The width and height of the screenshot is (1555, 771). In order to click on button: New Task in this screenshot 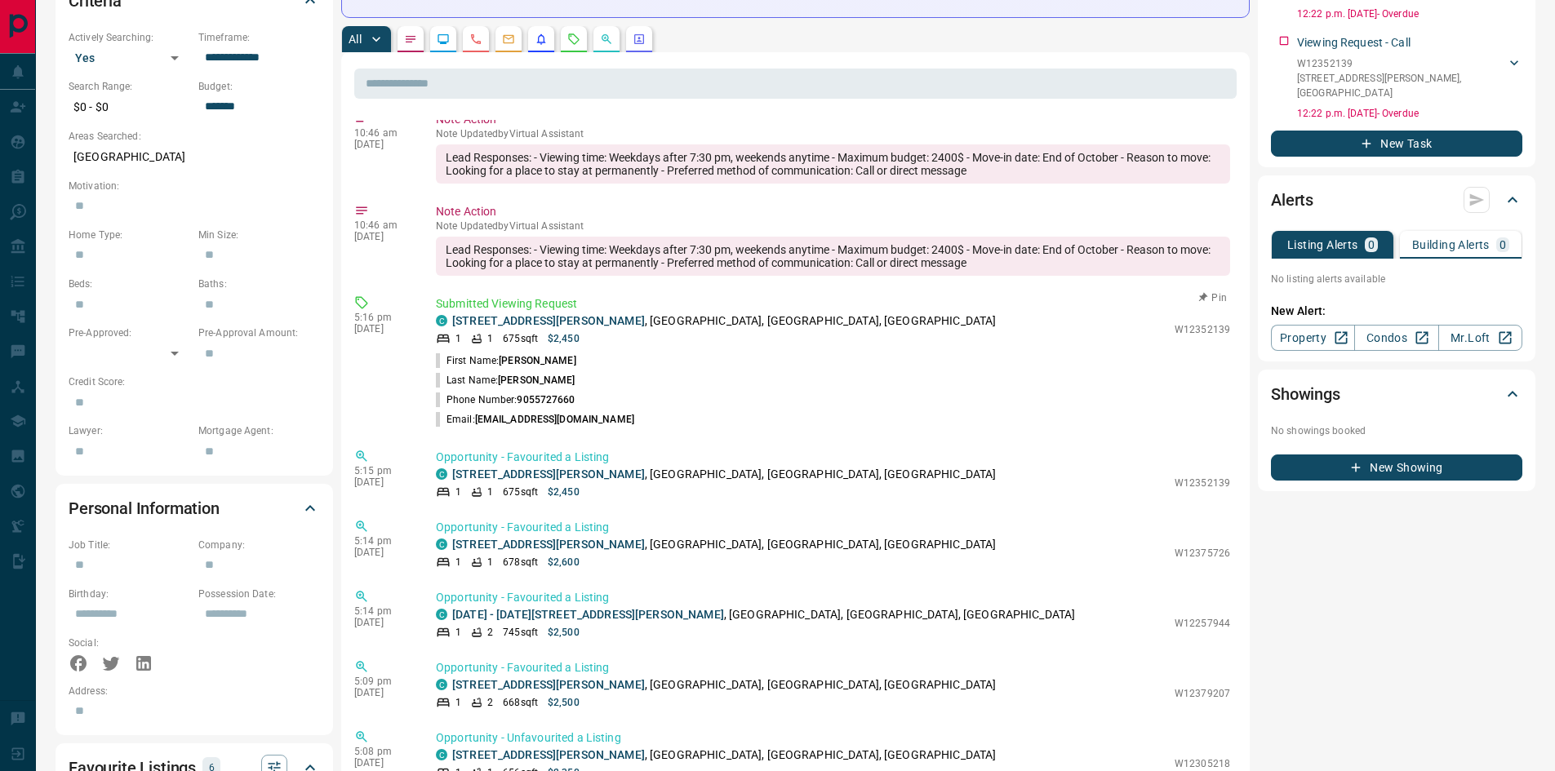, I will do `click(1397, 144)`.